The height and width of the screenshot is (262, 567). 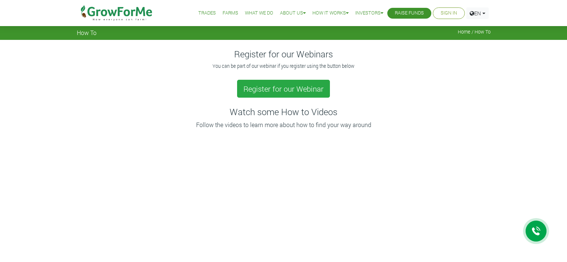 I want to click on h4: Register for our Webinars, so click(x=284, y=54).